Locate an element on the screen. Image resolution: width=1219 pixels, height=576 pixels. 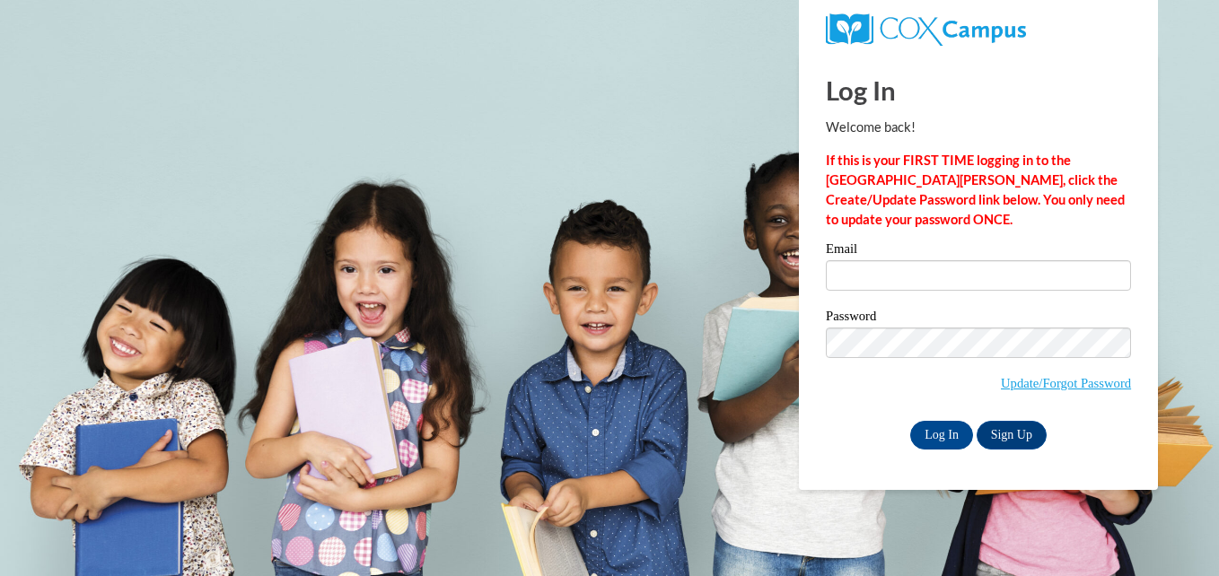
a: Sign Up is located at coordinates (1012, 435).